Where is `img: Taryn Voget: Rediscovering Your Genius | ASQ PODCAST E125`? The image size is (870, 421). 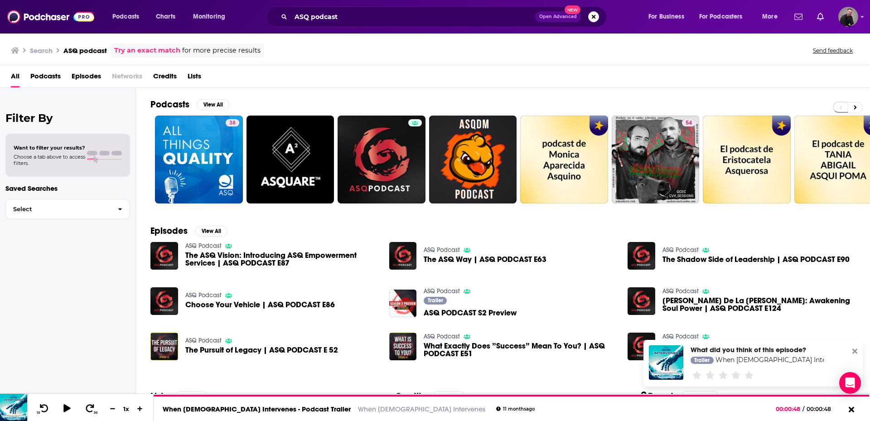
img: Taryn Voget: Rediscovering Your Genius | ASQ PODCAST E125 is located at coordinates (641, 346).